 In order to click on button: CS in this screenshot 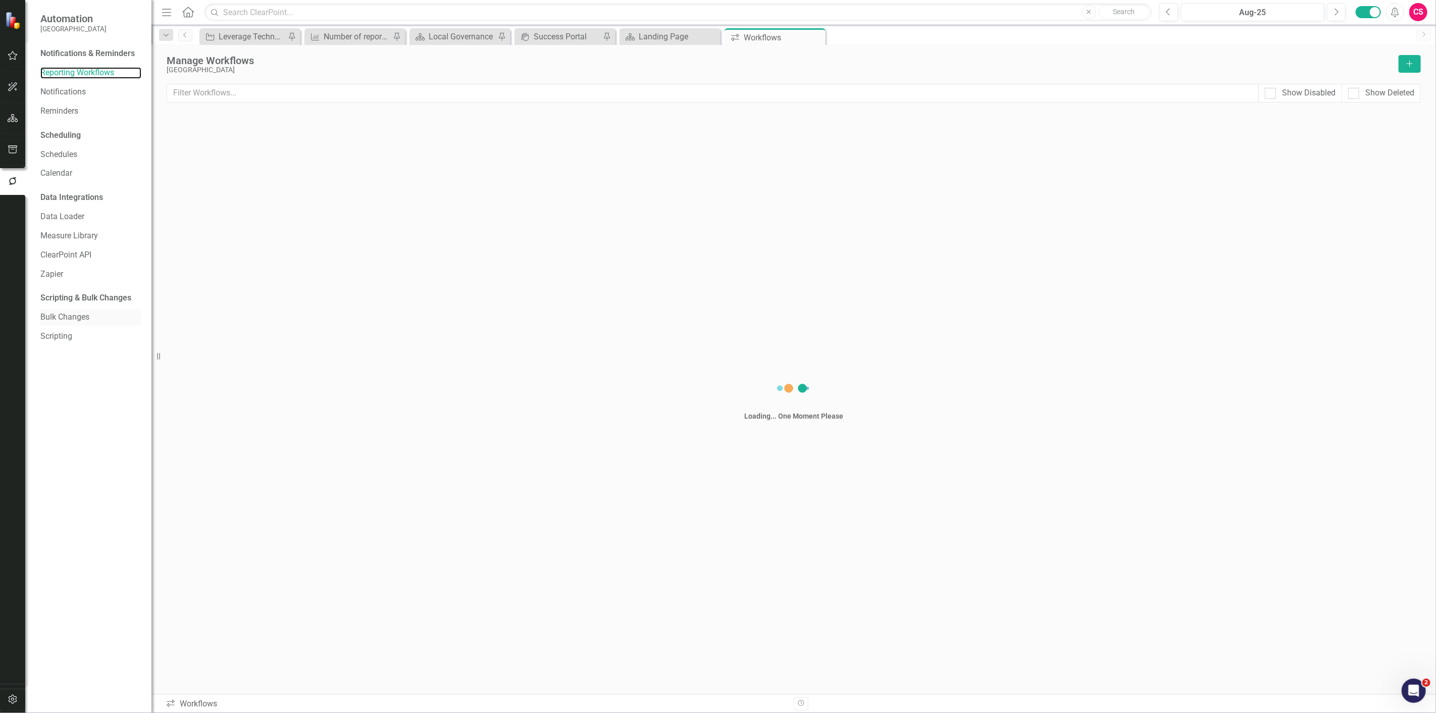, I will do `click(1419, 12)`.